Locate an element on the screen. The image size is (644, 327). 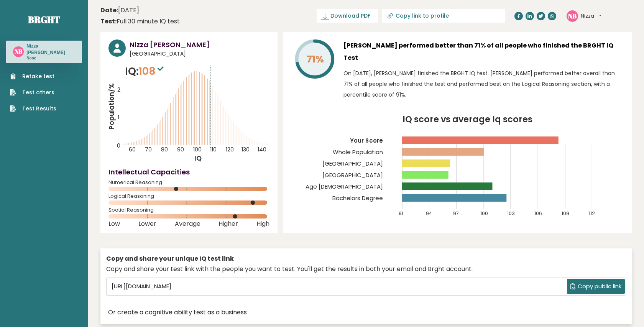
a: Or create a cognitive ability test as a business is located at coordinates (178, 312).